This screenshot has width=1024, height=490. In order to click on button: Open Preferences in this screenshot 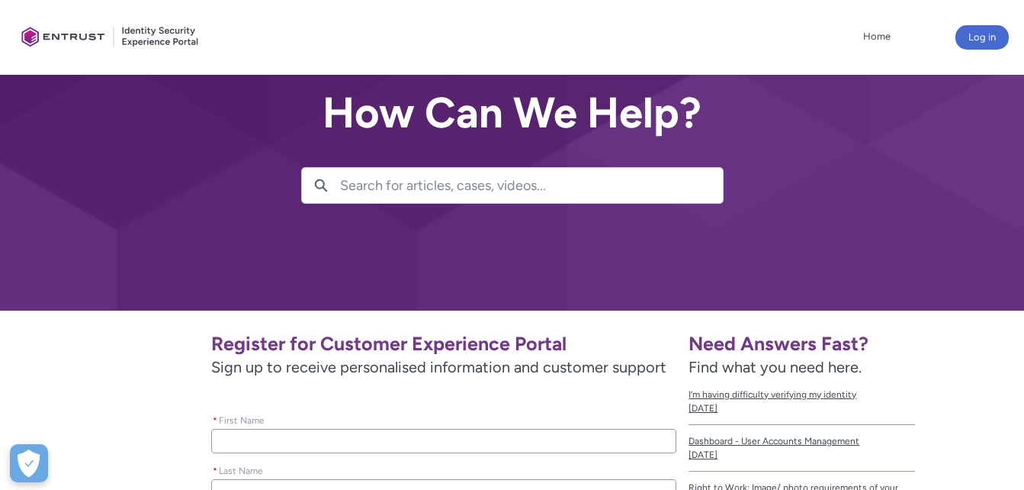, I will do `click(29, 463)`.